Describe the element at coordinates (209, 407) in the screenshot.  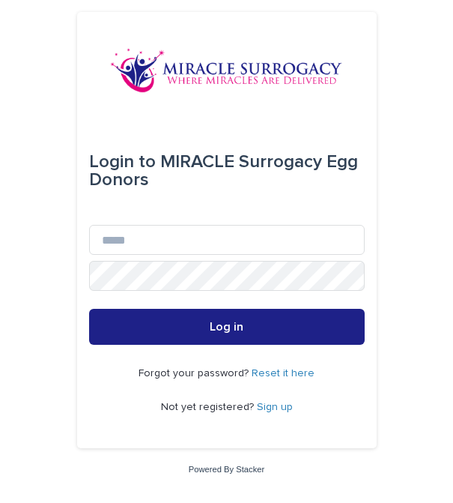
I see `span: Not yet registered?` at that location.